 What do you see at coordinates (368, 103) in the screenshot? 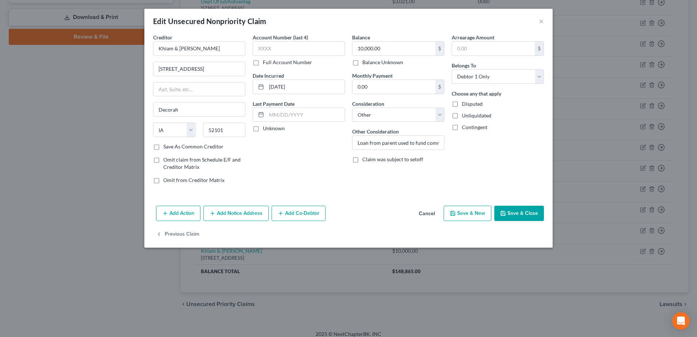
I see `label: Consideration` at bounding box center [368, 103].